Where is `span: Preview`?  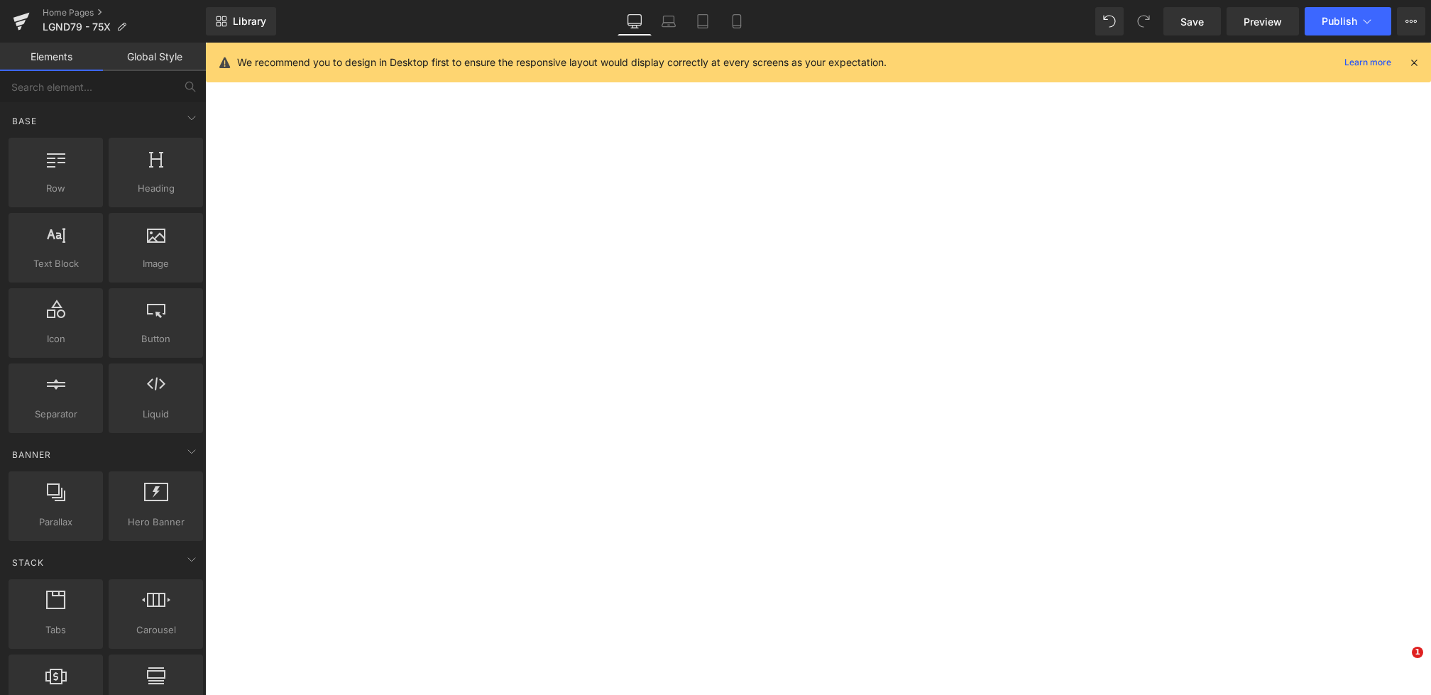 span: Preview is located at coordinates (1263, 21).